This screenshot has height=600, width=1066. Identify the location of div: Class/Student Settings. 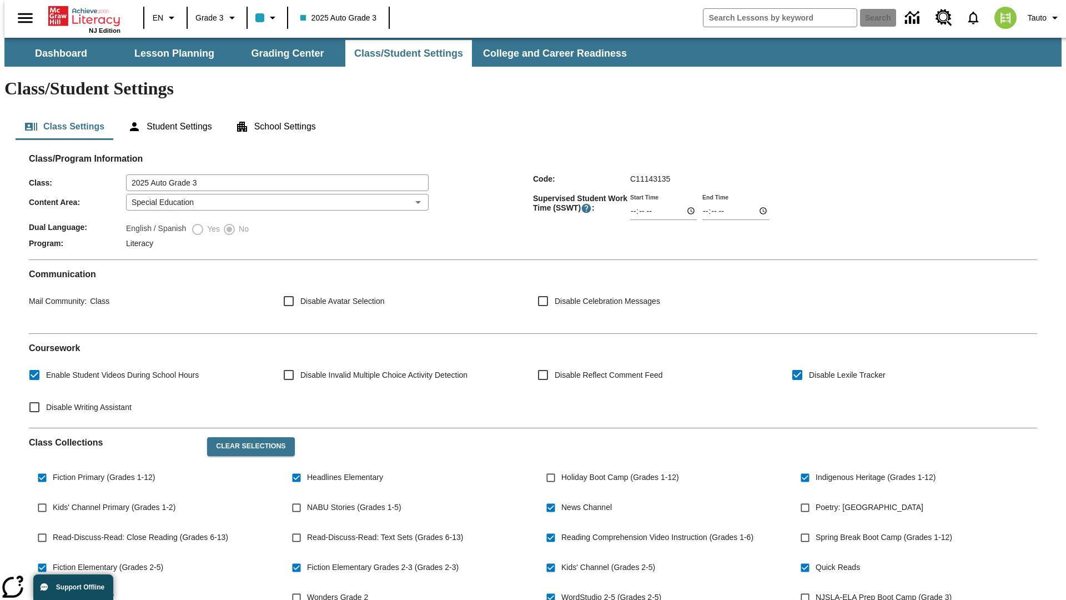
(533, 127).